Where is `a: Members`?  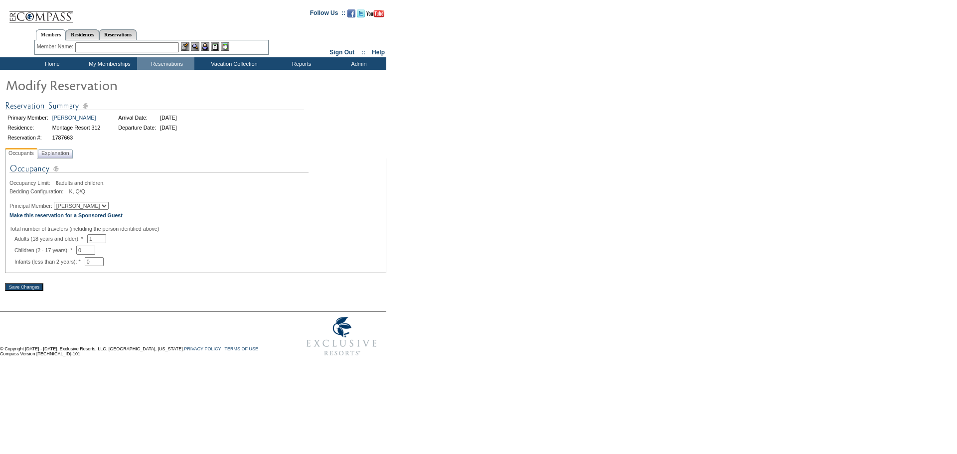
a: Members is located at coordinates (51, 35).